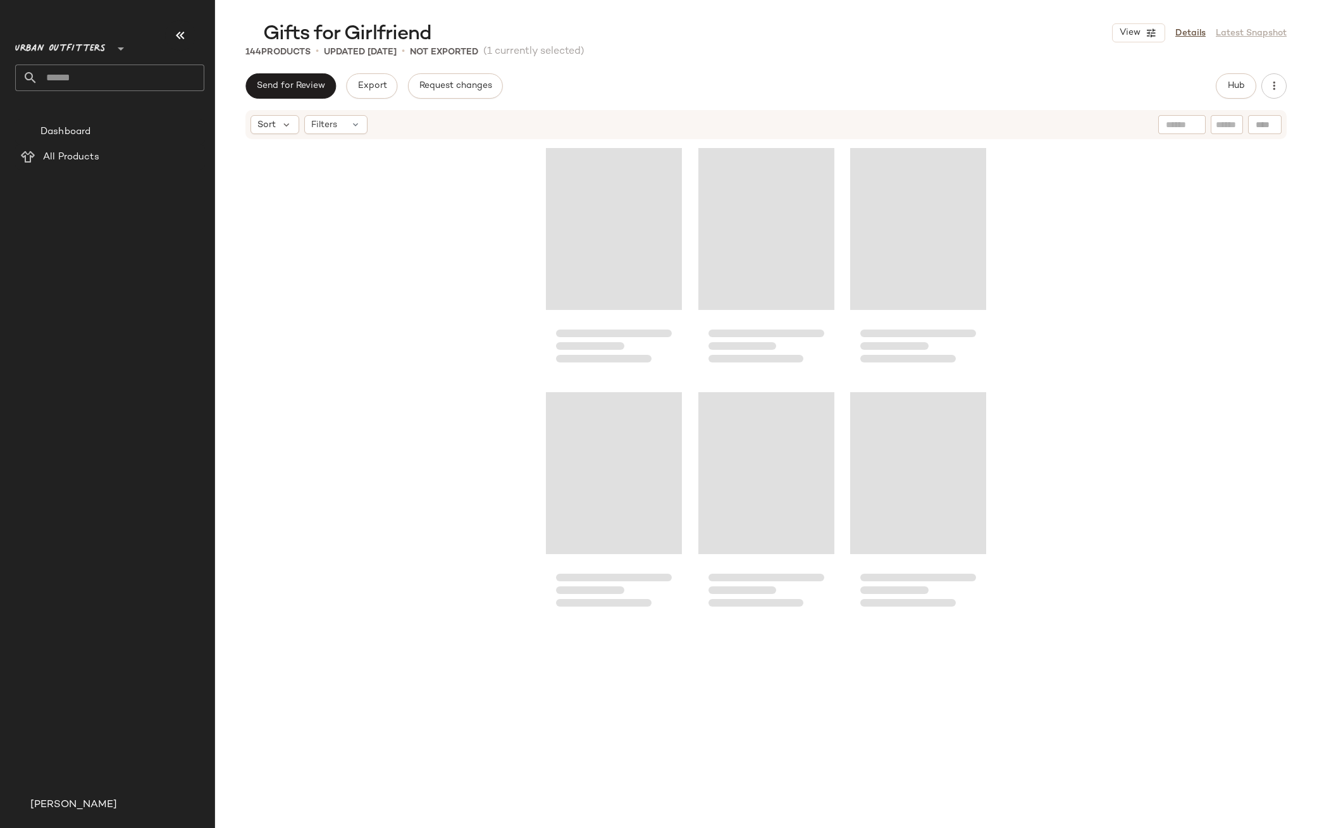  Describe the element at coordinates (1236, 86) in the screenshot. I see `button: Hub` at that location.